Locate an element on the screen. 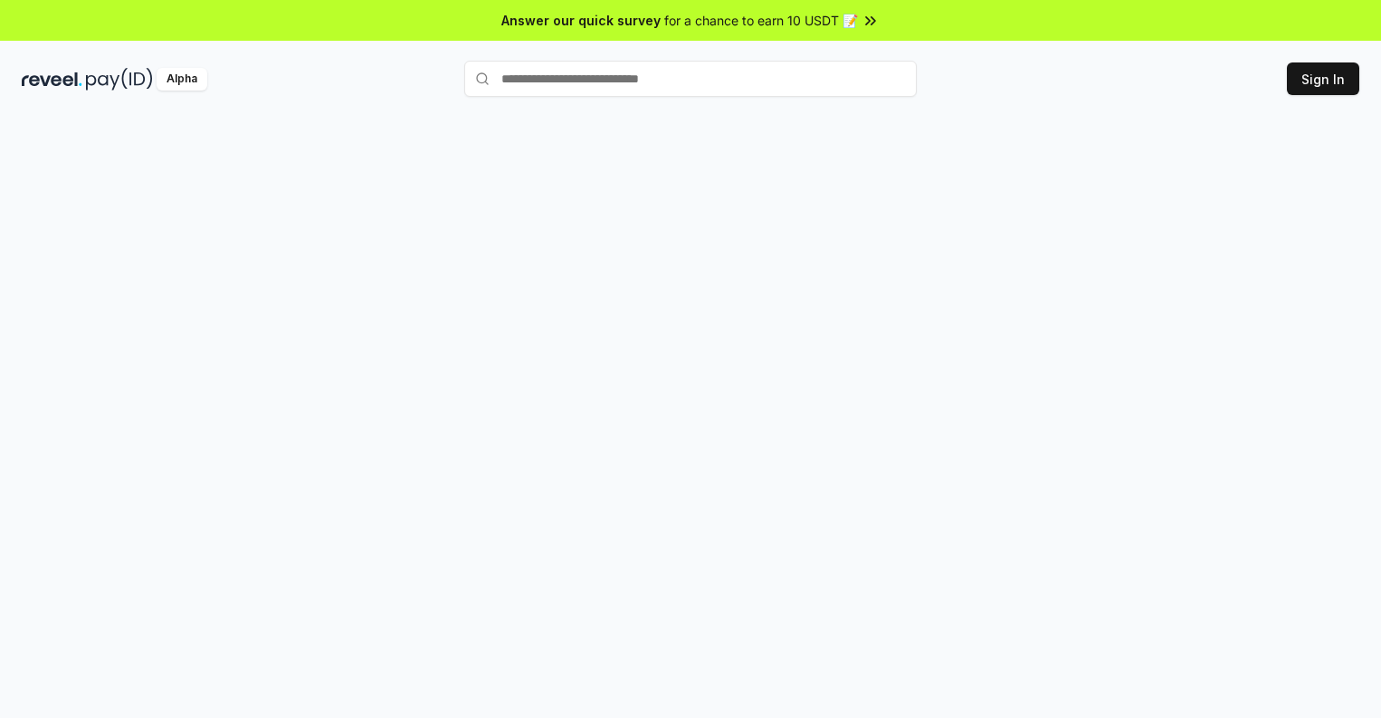  img: pay_id is located at coordinates (119, 79).